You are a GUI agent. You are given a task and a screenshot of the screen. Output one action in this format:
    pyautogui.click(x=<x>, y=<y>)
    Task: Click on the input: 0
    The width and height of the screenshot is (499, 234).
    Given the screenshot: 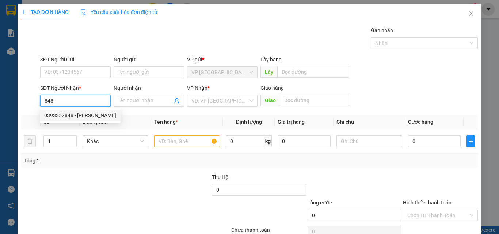 What is the action you would take?
    pyautogui.click(x=304, y=141)
    